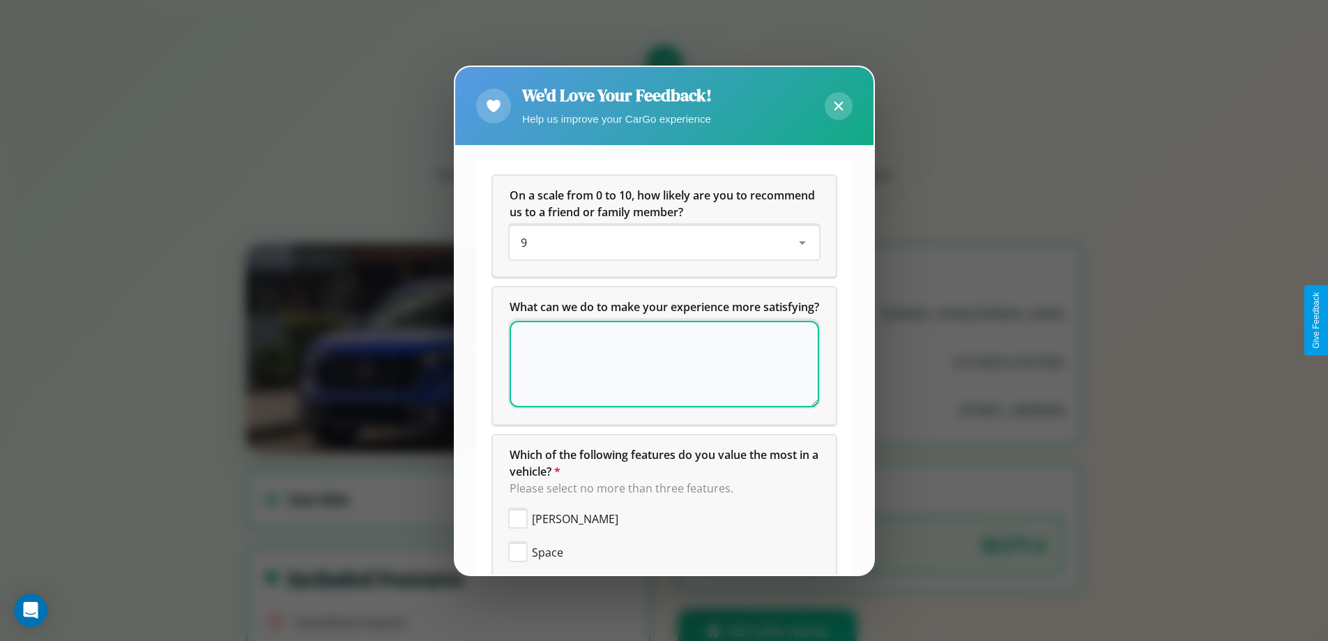 The width and height of the screenshot is (1328, 641). I want to click on span: What can we do to make your experience more satisfying?, so click(664, 307).